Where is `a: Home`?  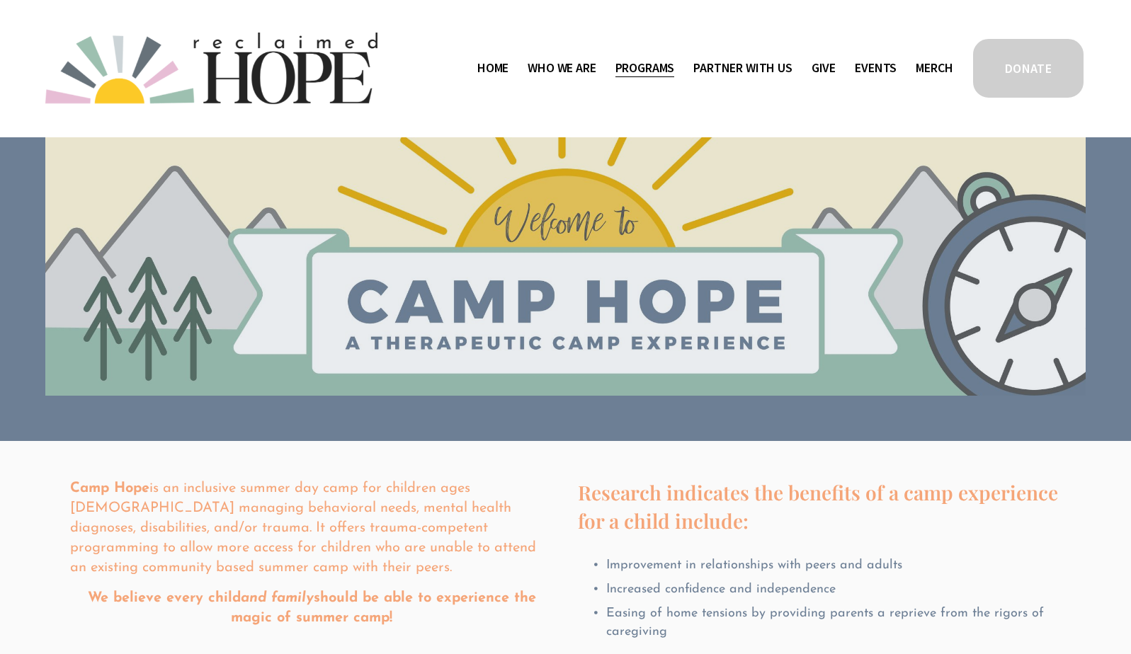 a: Home is located at coordinates (493, 69).